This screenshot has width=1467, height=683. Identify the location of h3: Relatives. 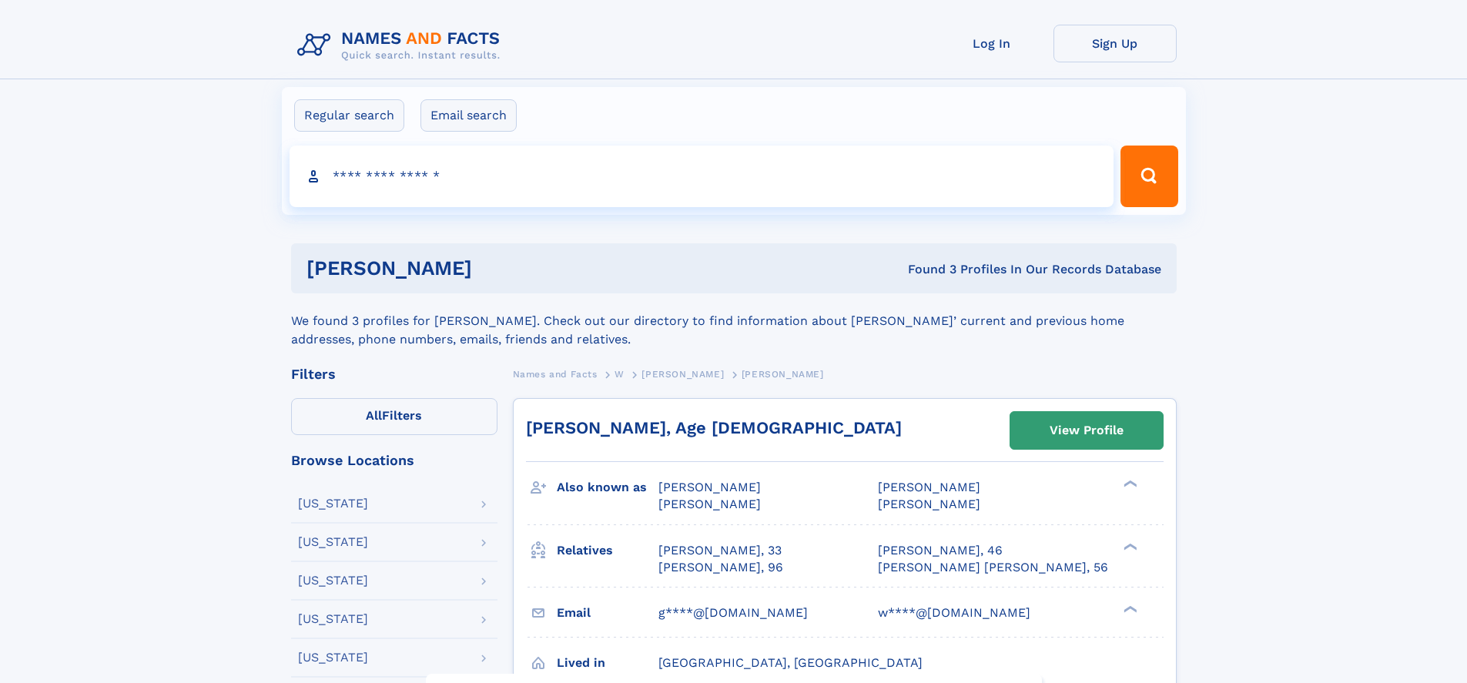
(607, 551).